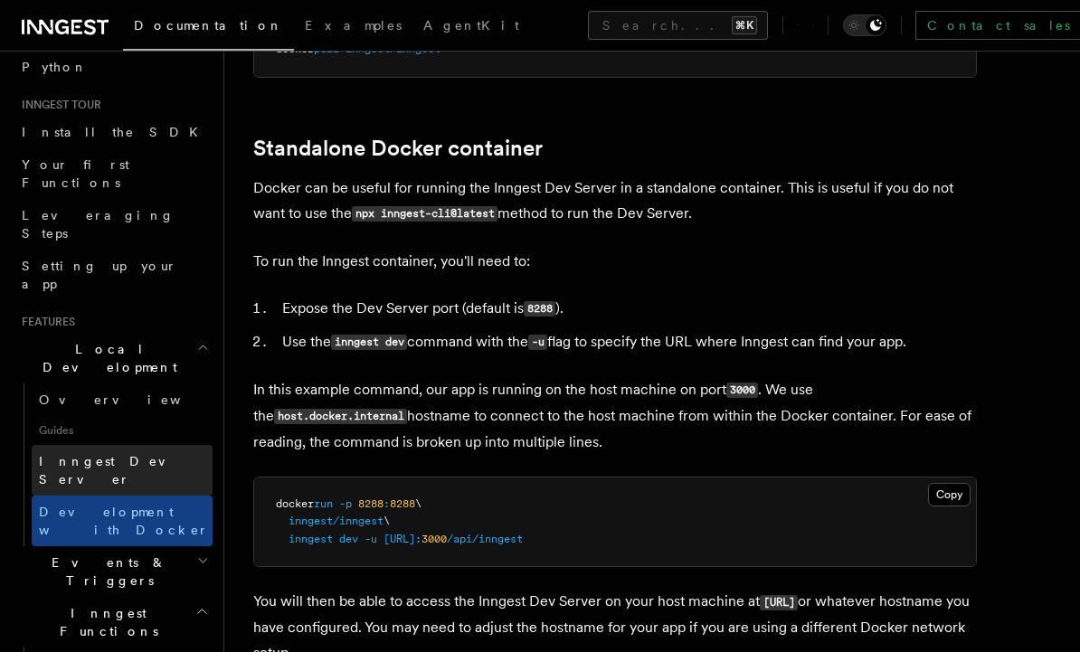  I want to click on a: Python, so click(113, 67).